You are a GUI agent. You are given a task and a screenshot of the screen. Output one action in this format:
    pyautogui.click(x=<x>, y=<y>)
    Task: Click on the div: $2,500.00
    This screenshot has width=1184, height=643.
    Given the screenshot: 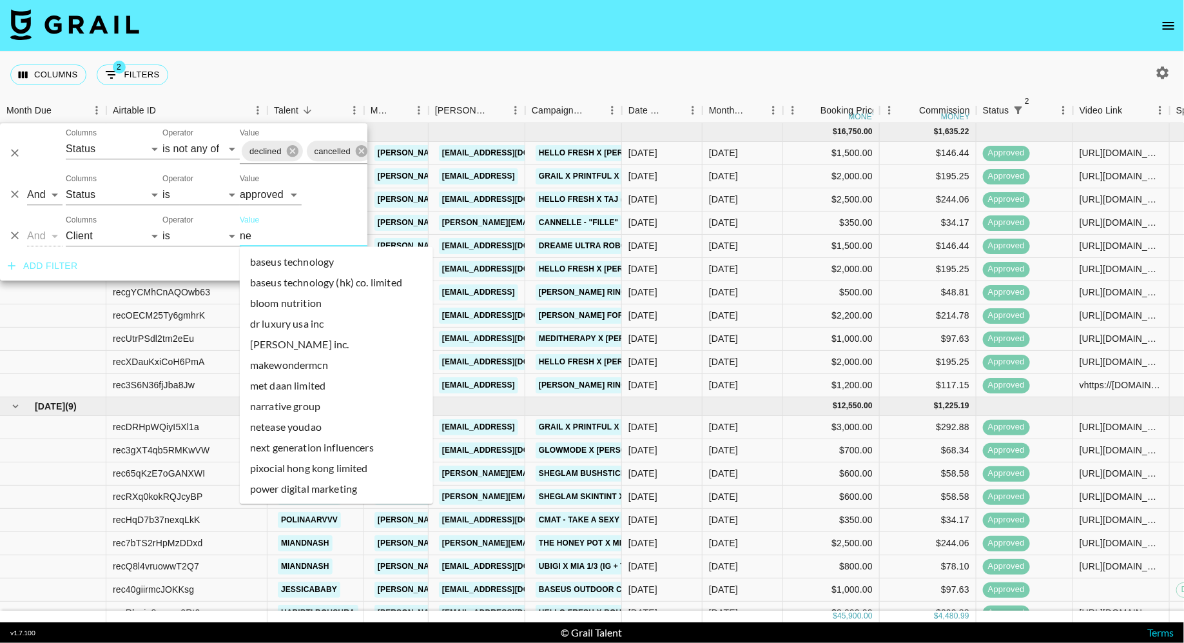 What is the action you would take?
    pyautogui.click(x=831, y=200)
    